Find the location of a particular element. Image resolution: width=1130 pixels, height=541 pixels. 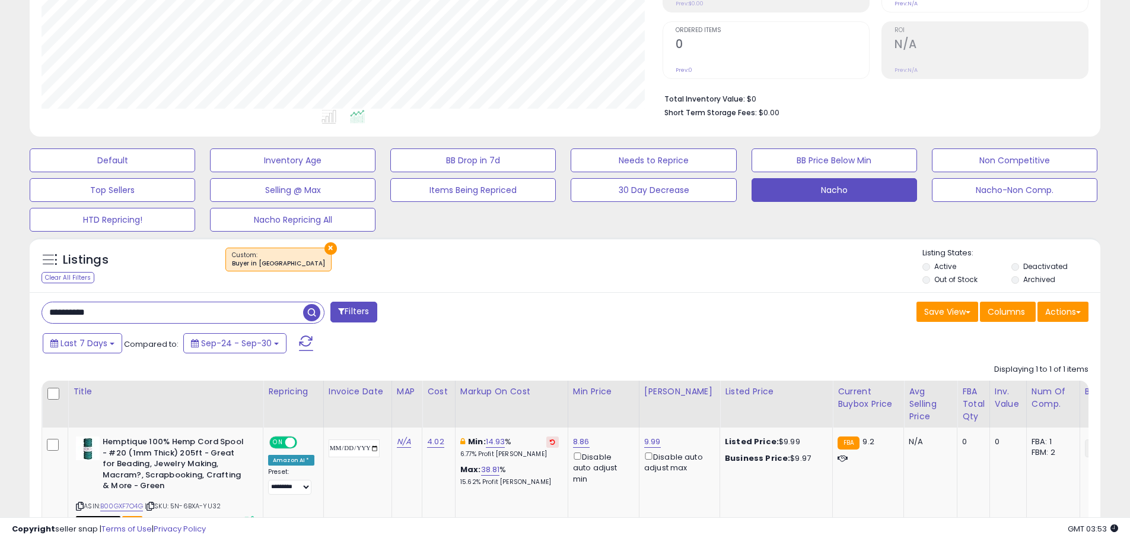

a: 8.86 is located at coordinates (582, 441).